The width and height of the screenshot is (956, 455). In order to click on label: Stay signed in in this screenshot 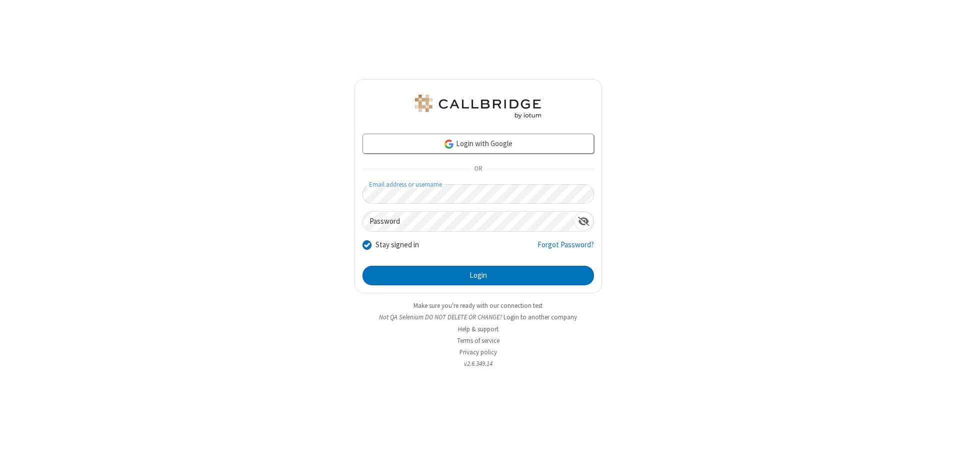, I will do `click(397, 245)`.